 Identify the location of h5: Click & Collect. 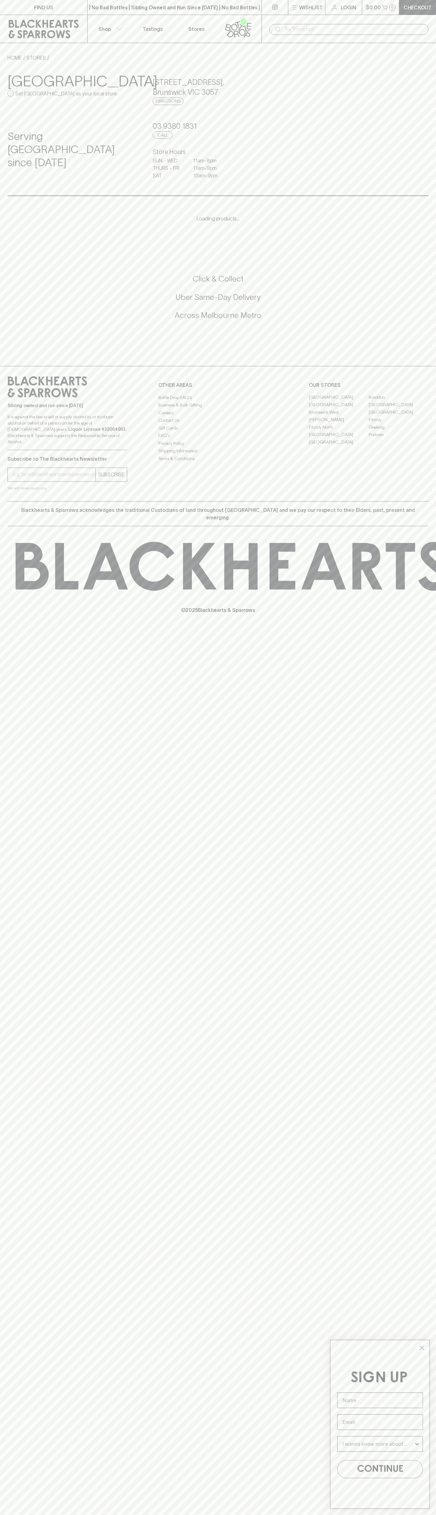
(218, 279).